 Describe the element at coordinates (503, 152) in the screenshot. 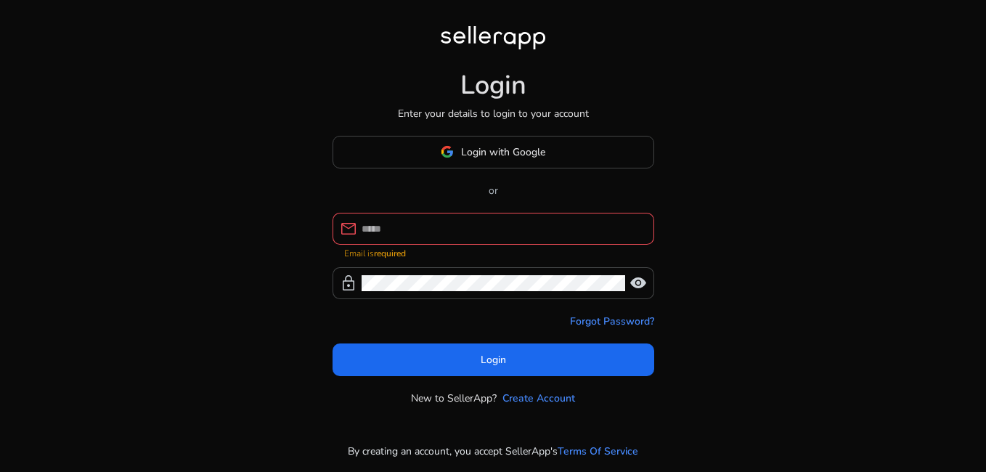

I see `span: Login with Google` at that location.